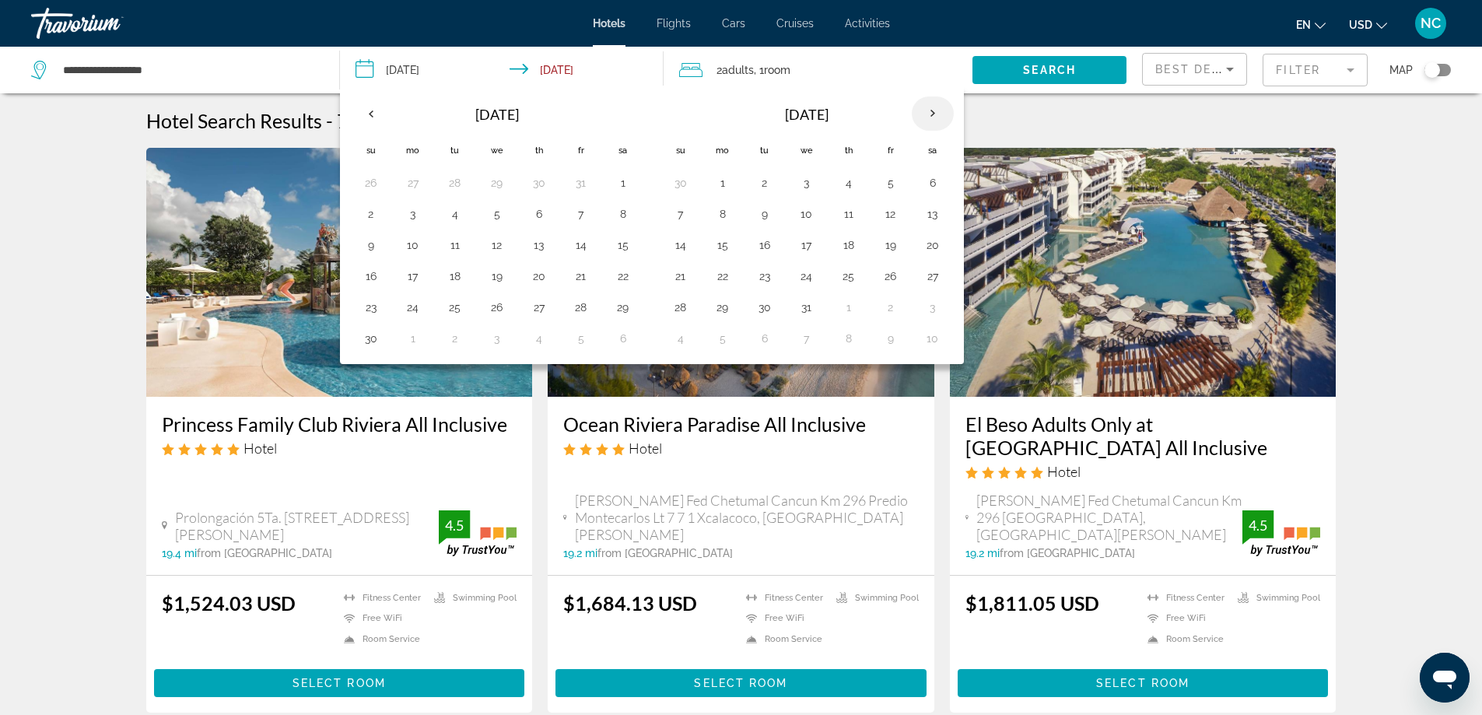 Image resolution: width=1482 pixels, height=715 pixels. Describe the element at coordinates (982, 553) in the screenshot. I see `span: 19.2 mi` at that location.